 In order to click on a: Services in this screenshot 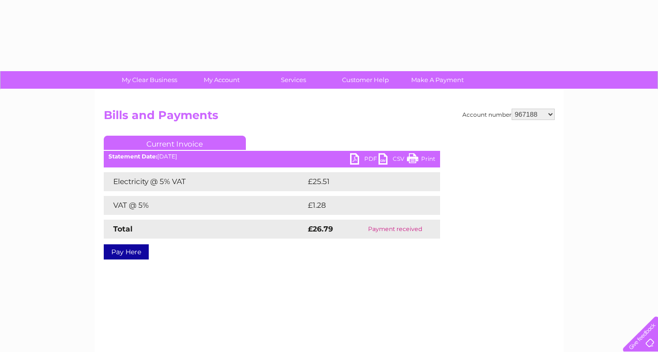, I will do `click(293, 80)`.